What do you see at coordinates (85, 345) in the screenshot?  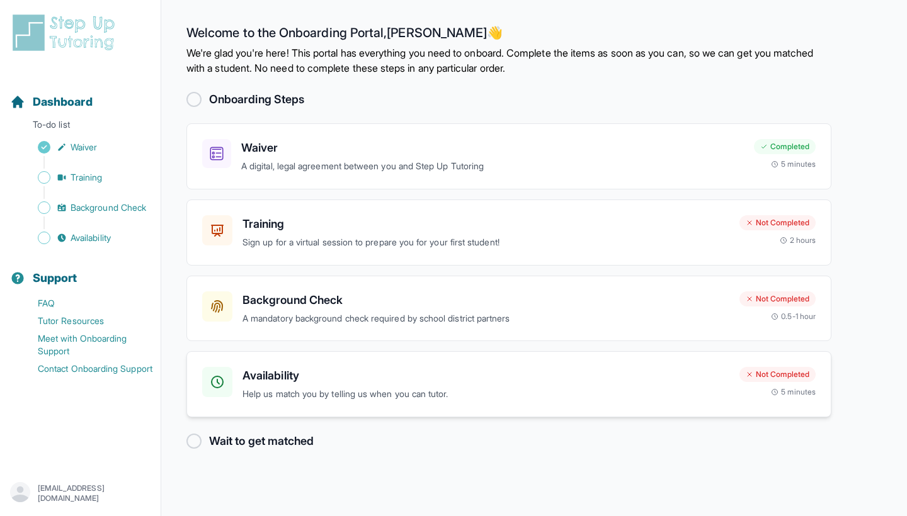 I see `a: Meet with Onboarding Support` at bounding box center [85, 345].